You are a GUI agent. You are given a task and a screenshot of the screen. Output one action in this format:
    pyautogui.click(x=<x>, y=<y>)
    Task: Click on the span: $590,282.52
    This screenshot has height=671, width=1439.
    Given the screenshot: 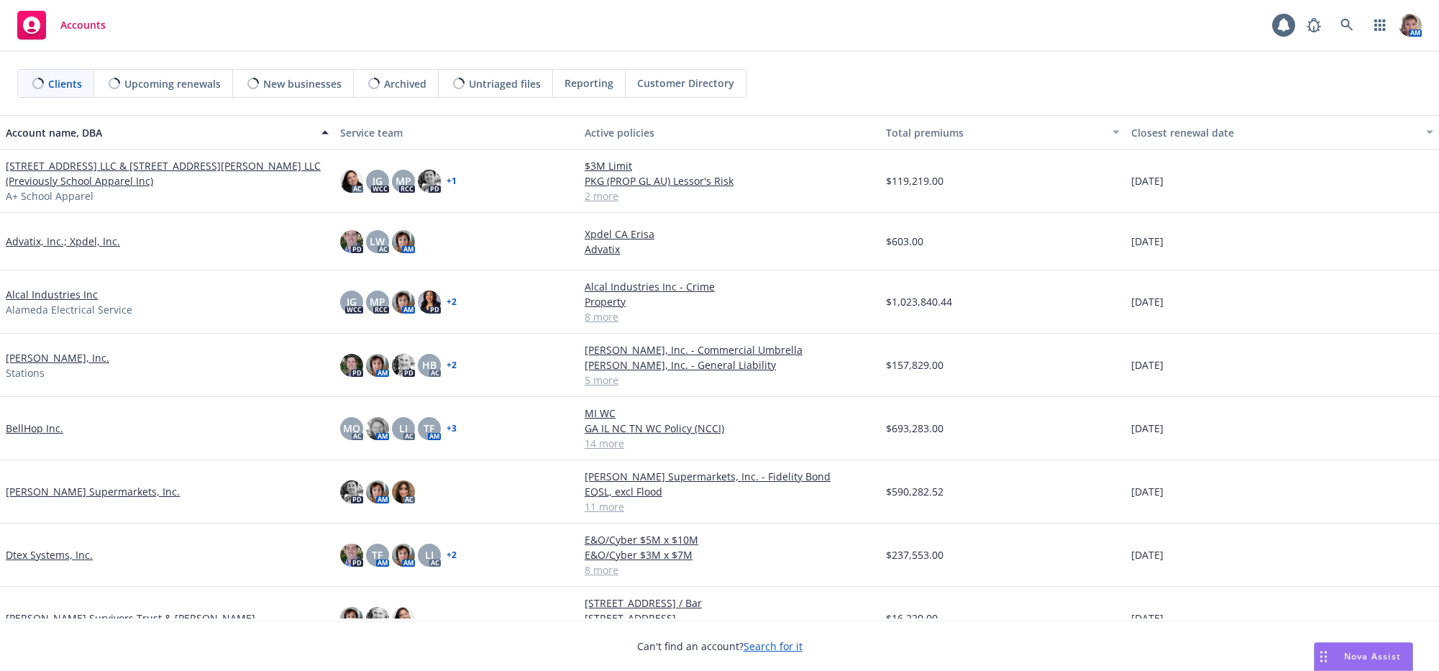 What is the action you would take?
    pyautogui.click(x=915, y=491)
    